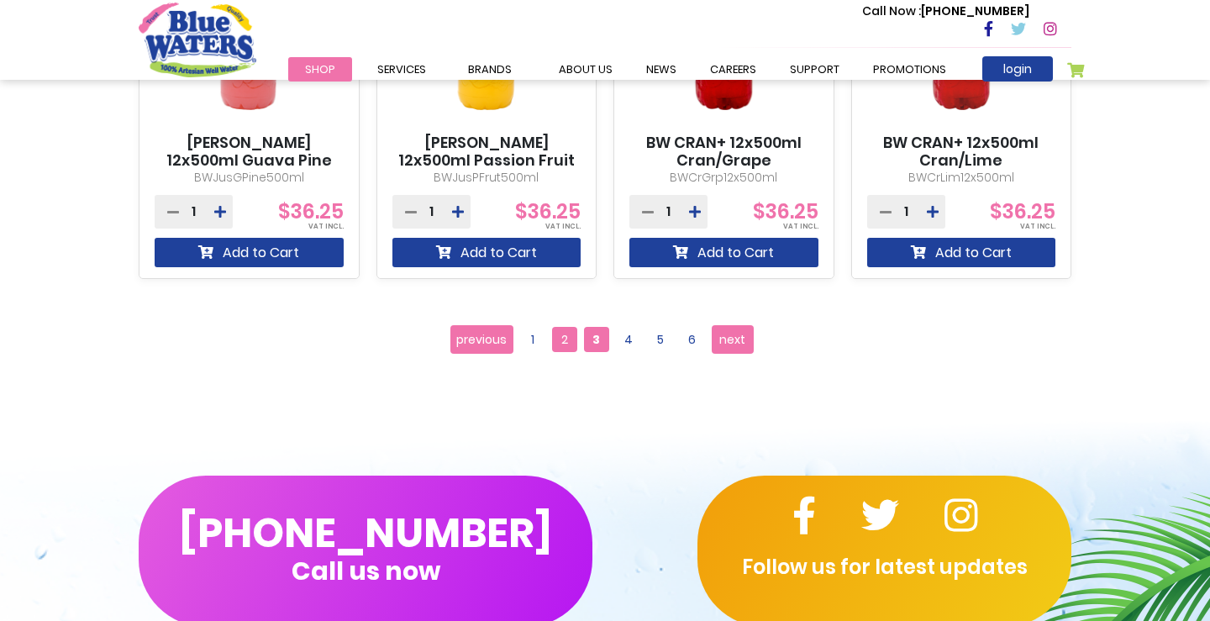  What do you see at coordinates (490, 69) in the screenshot?
I see `span: Brands` at bounding box center [490, 69].